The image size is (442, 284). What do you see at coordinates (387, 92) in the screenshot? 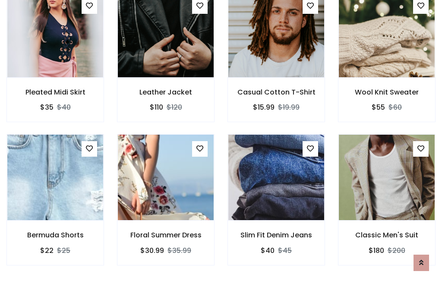
I see `h6: Wool Knit Sweater` at bounding box center [387, 92].